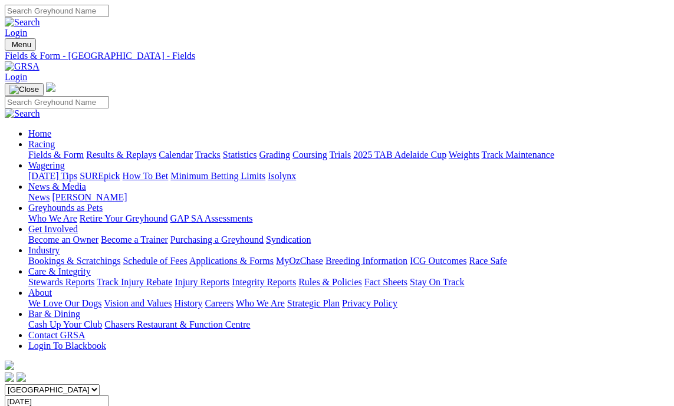 This screenshot has width=674, height=406. I want to click on a: Integrity Reports, so click(264, 282).